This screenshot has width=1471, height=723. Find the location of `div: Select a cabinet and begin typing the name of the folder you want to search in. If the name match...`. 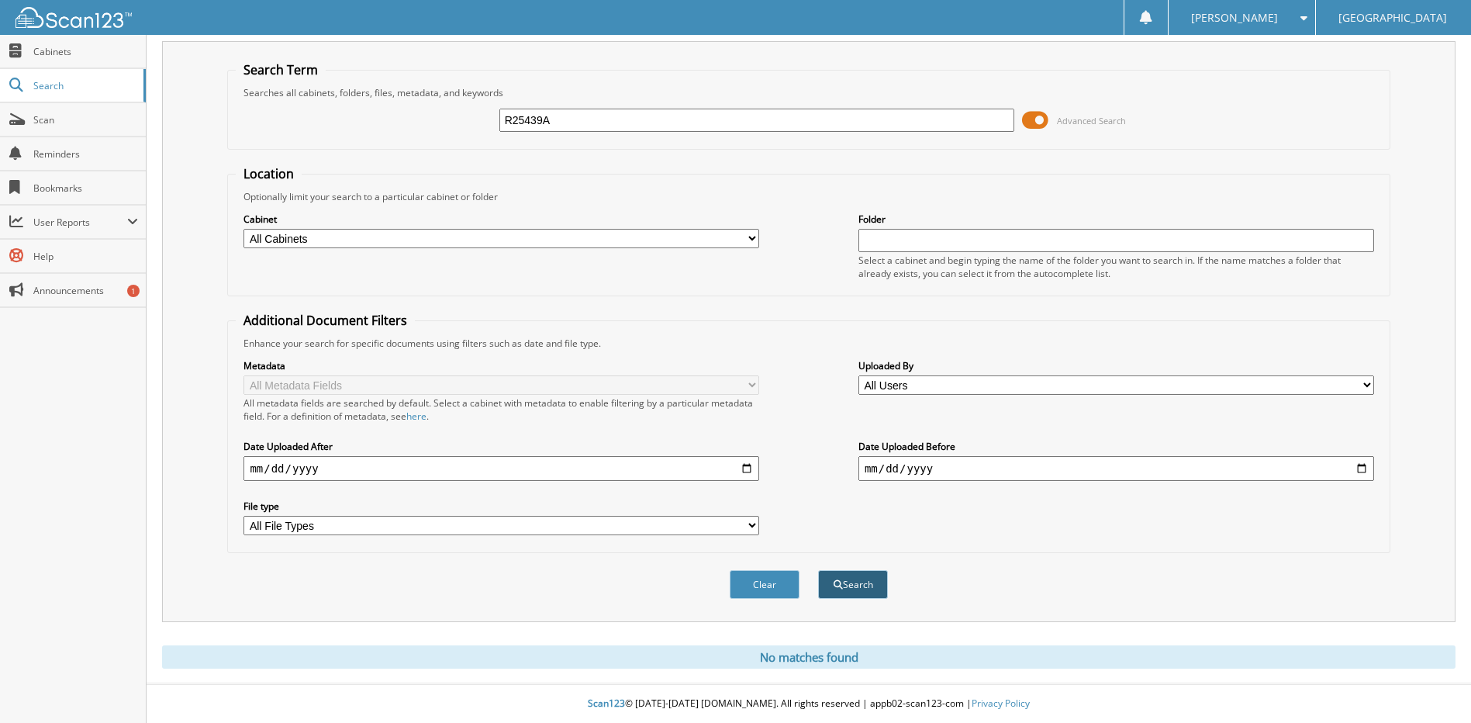

div: Select a cabinet and begin typing the name of the folder you want to search in. If the name match... is located at coordinates (1116, 267).